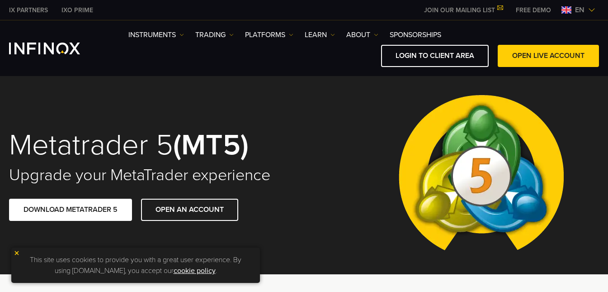  What do you see at coordinates (580, 10) in the screenshot?
I see `span: en` at bounding box center [580, 10].